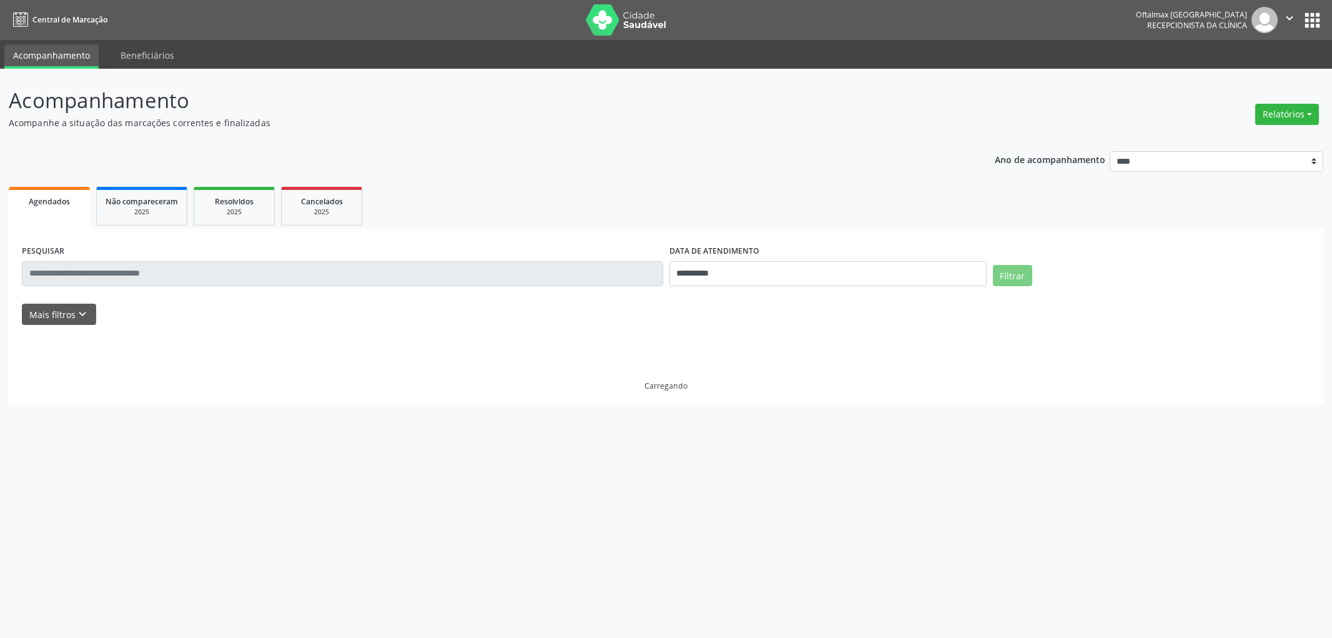 The height and width of the screenshot is (638, 1332). I want to click on p: Acompanhe a situação das marcações correntes e finalizadas, so click(469, 122).